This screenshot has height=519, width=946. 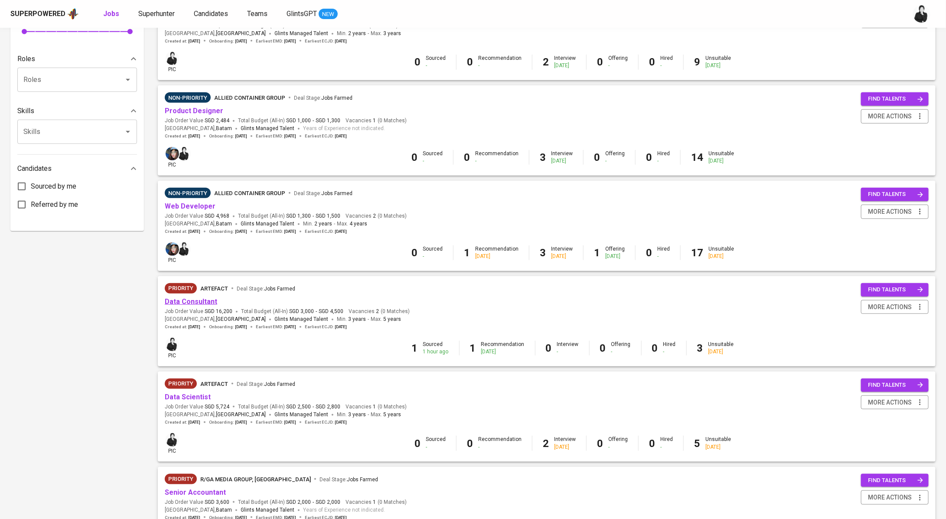 I want to click on div: Sourced, so click(x=436, y=348).